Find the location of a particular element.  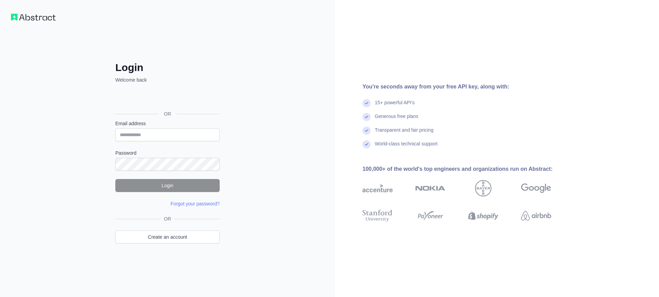

div: Generous free plans is located at coordinates (397, 120).